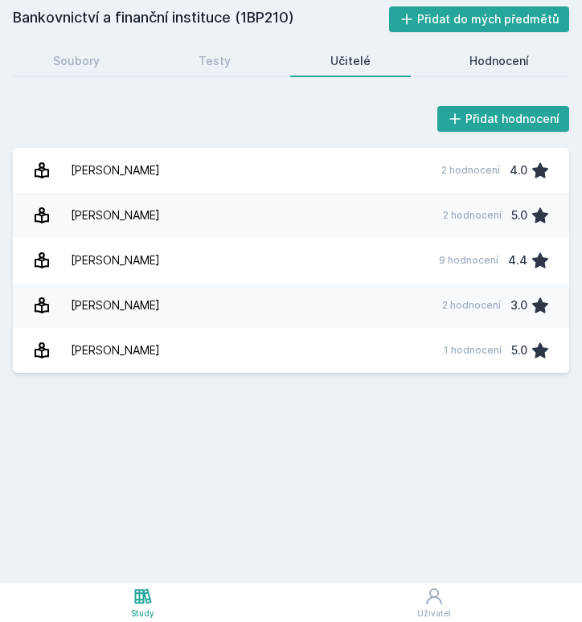  What do you see at coordinates (434, 614) in the screenshot?
I see `div: Uživatel` at bounding box center [434, 614].